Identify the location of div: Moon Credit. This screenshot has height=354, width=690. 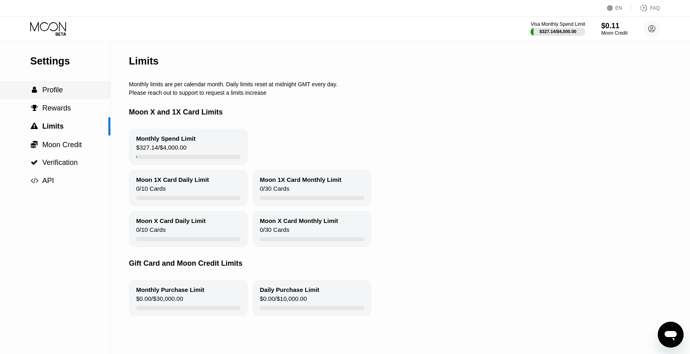
(615, 33).